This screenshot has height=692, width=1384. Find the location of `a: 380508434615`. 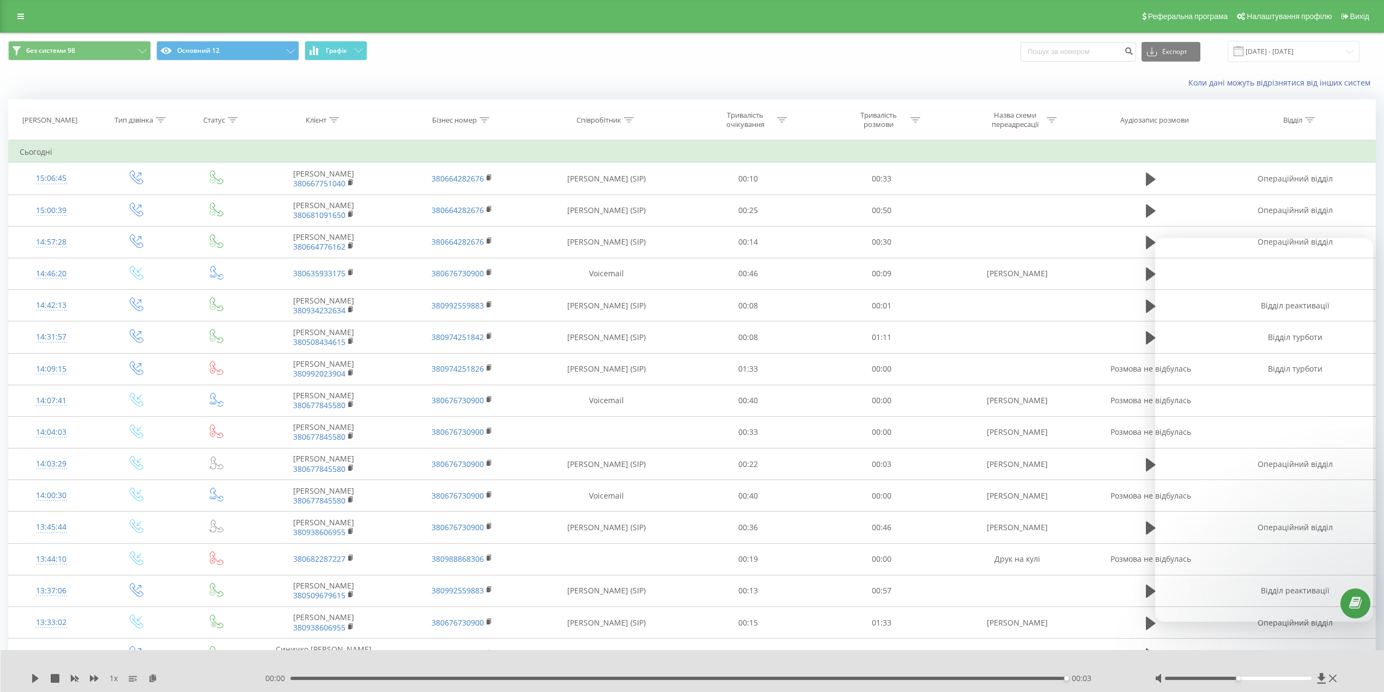

a: 380508434615 is located at coordinates (319, 342).